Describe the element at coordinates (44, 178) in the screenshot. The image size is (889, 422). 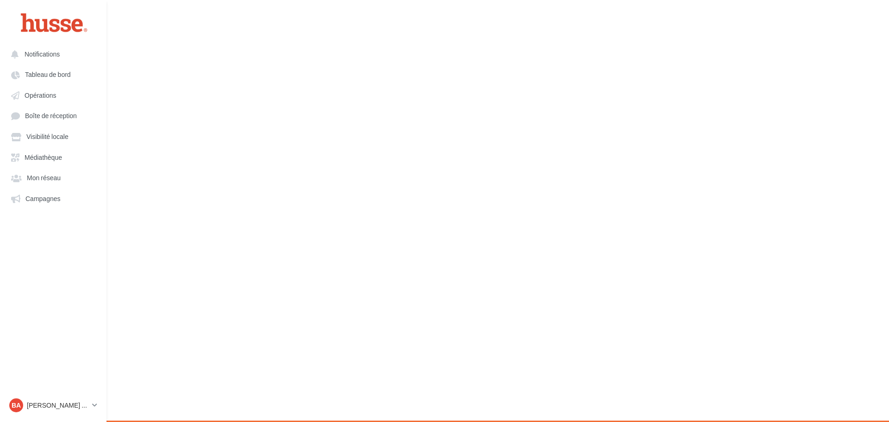
I see `span: Mon réseau` at that location.